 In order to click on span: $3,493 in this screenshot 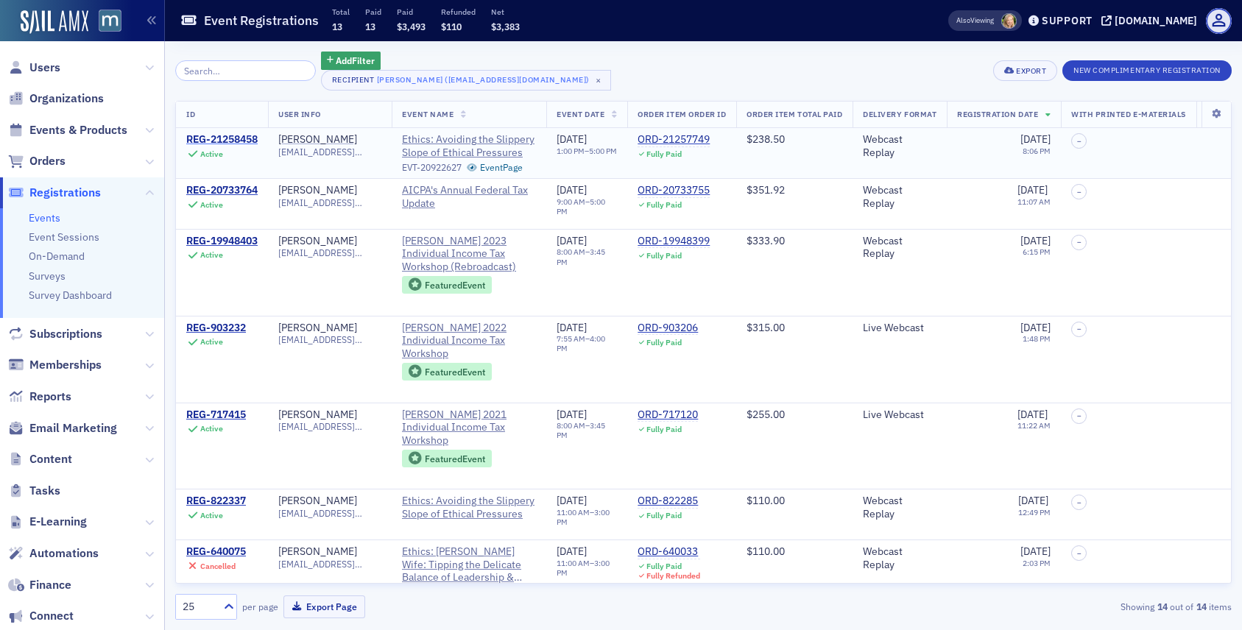, I will do `click(411, 27)`.